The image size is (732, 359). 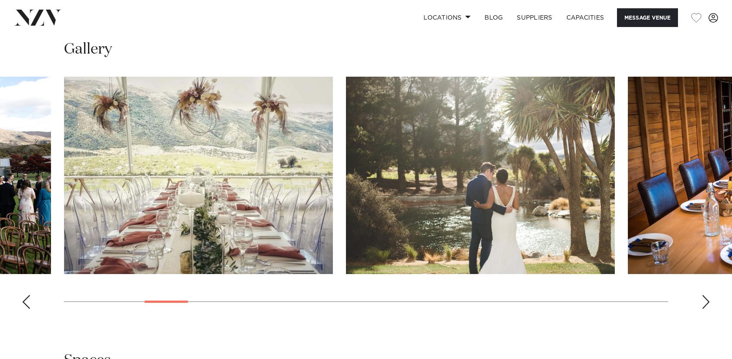 I want to click on a: BLOG, so click(x=494, y=17).